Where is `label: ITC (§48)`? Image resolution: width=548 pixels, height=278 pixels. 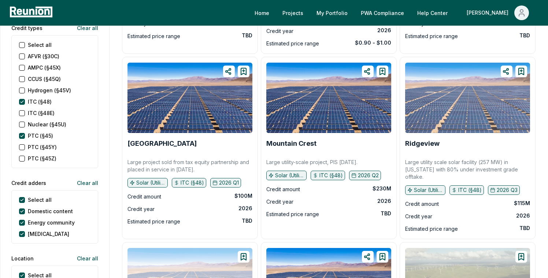
label: ITC (§48) is located at coordinates (40, 101).